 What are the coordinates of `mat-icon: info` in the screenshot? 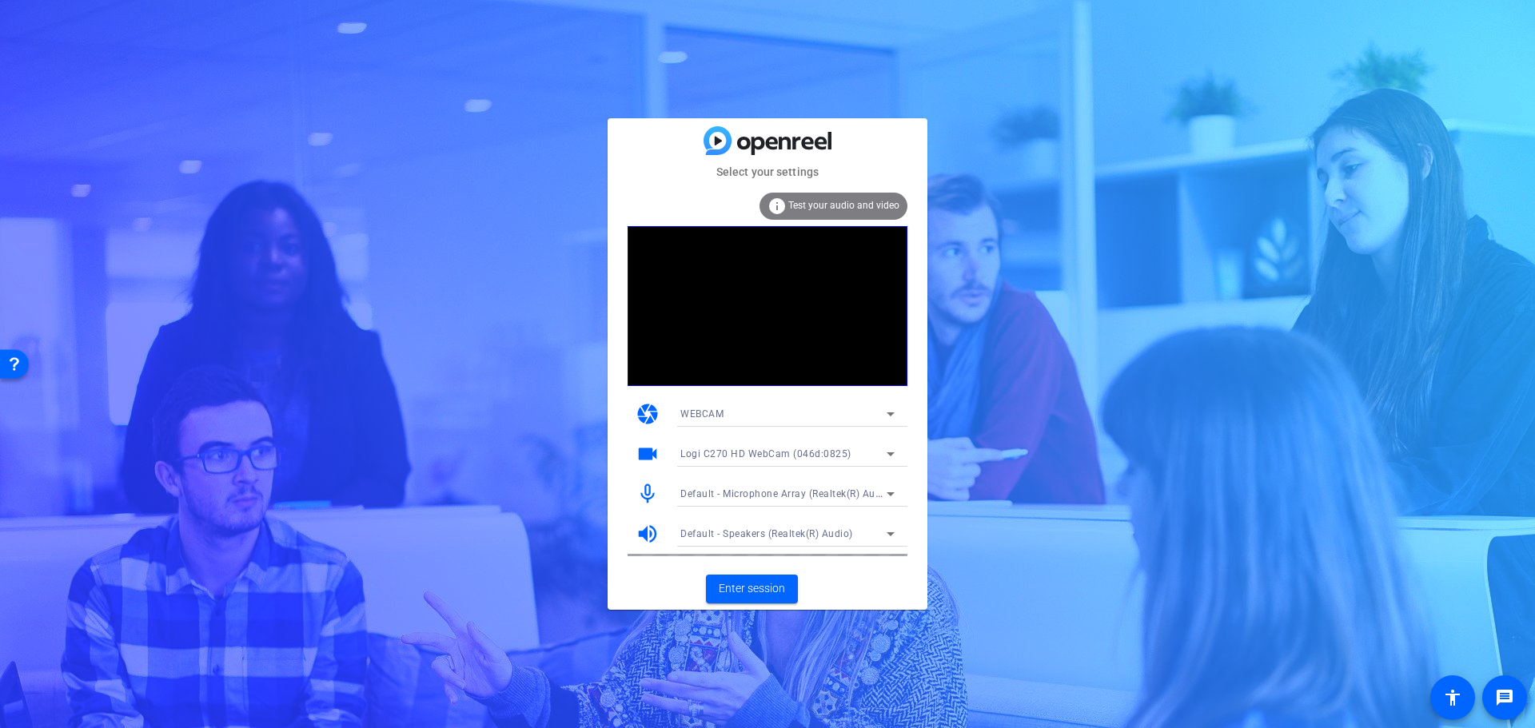 It's located at (777, 206).